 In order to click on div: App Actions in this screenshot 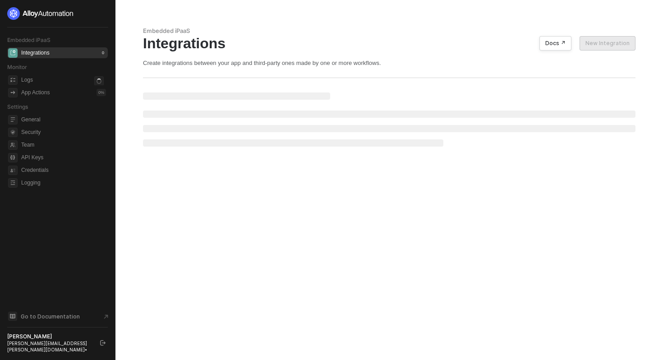, I will do `click(35, 92)`.